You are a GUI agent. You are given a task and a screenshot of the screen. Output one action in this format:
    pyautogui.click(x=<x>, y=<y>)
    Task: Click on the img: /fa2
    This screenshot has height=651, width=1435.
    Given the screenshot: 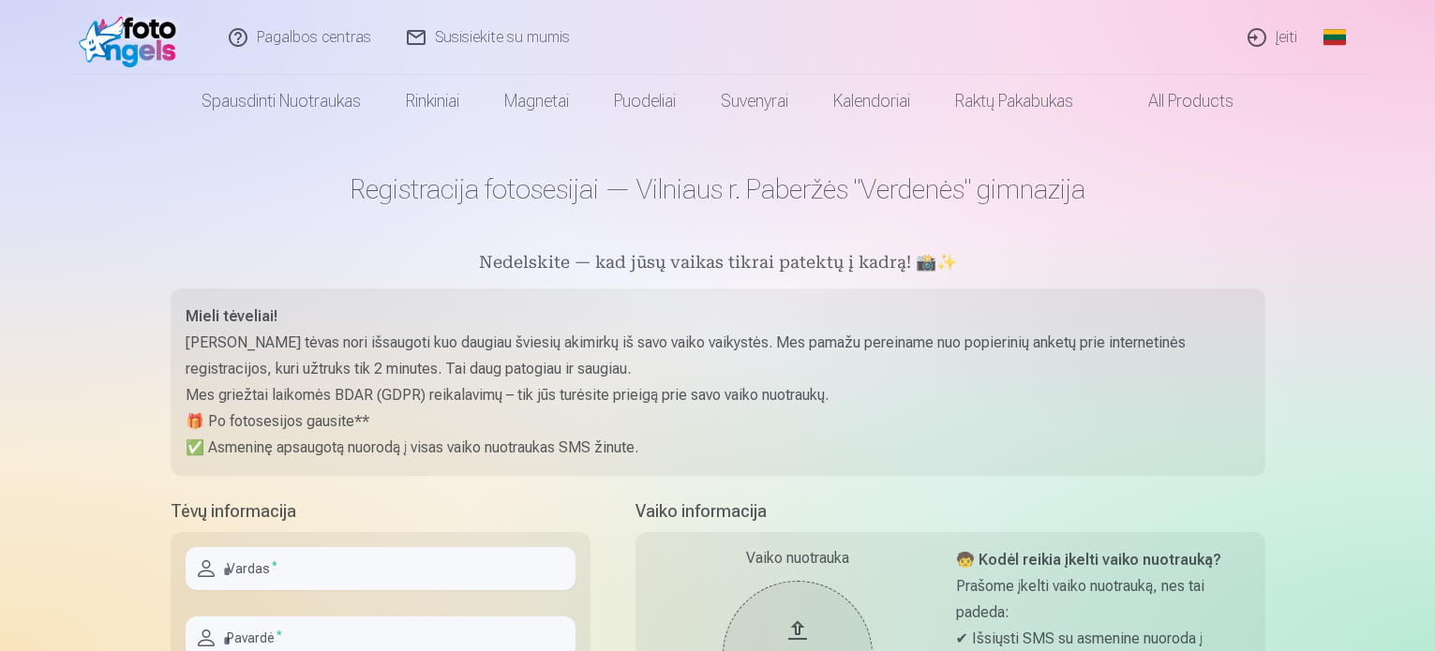 What is the action you would take?
    pyautogui.click(x=132, y=37)
    